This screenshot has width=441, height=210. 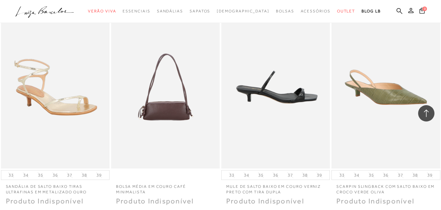 I want to click on img: SANDÁLIA DE SALTO BAIXO TIRAS ULTRAFINAS EM METALIZADO OURO, so click(x=55, y=87).